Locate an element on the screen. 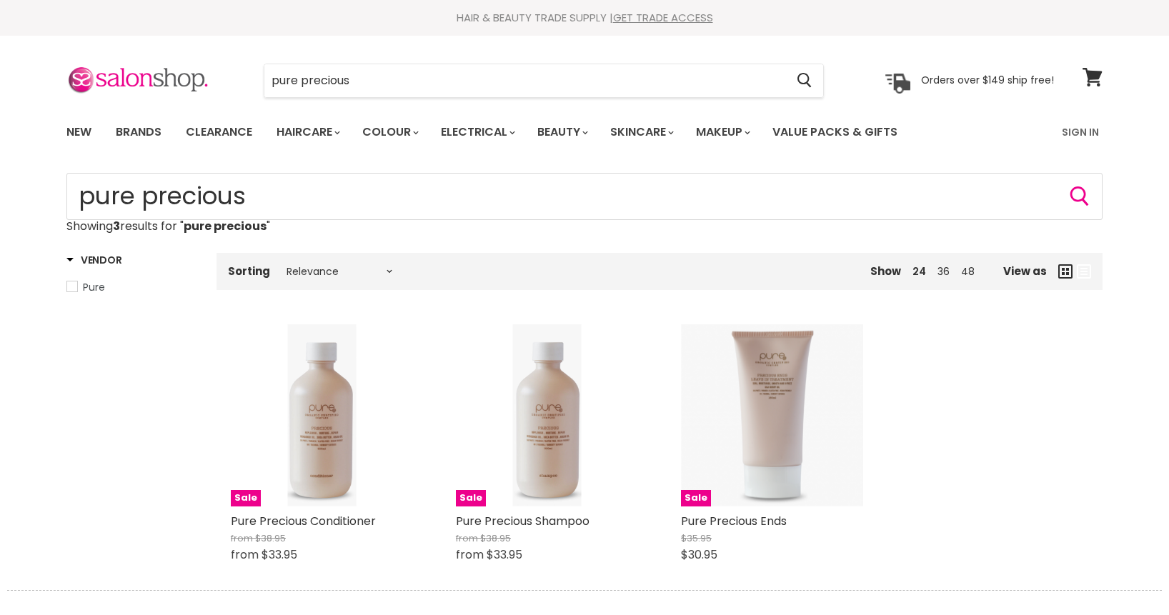  a: Sign In is located at coordinates (1081, 132).